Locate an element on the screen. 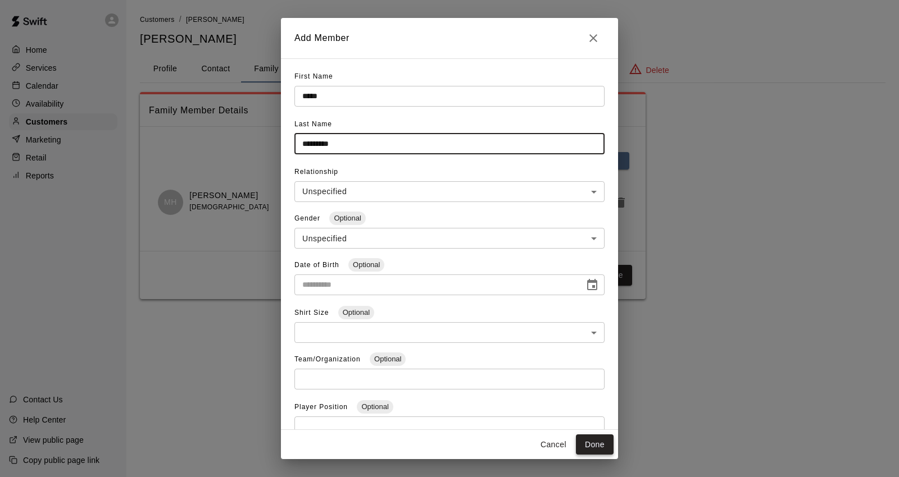  span: Date of Birth is located at coordinates (318, 265).